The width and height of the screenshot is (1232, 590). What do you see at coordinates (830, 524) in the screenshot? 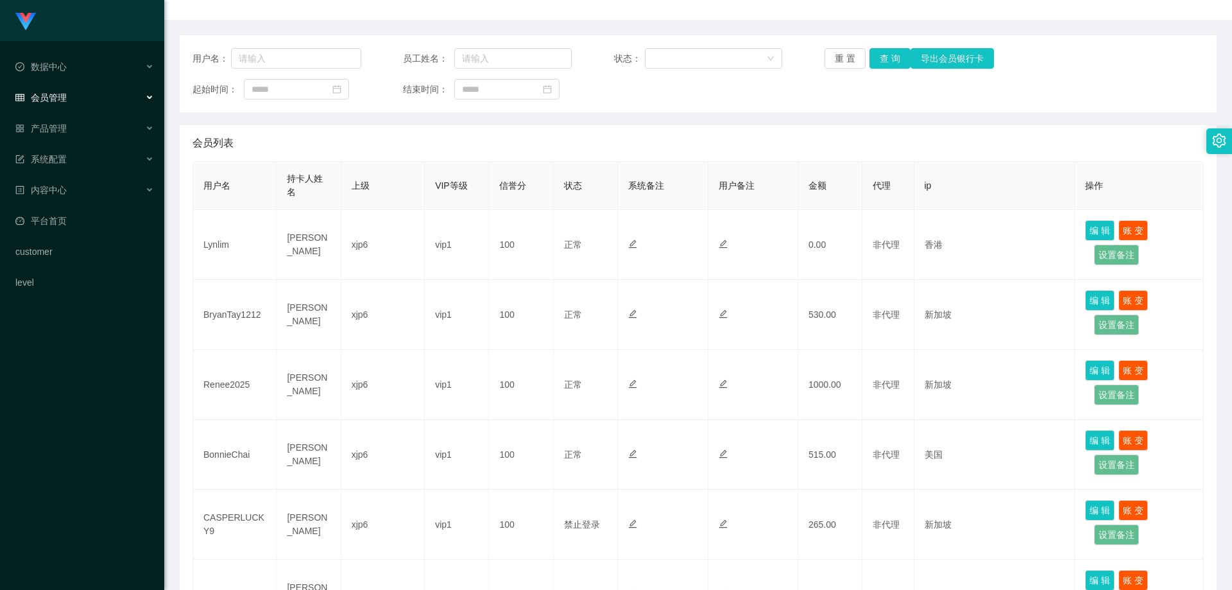
I see `td: 265.00` at bounding box center [830, 524].